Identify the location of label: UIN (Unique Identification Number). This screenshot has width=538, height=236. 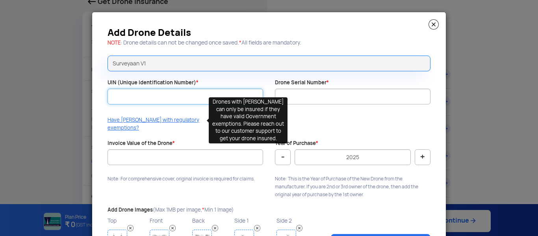
(153, 83).